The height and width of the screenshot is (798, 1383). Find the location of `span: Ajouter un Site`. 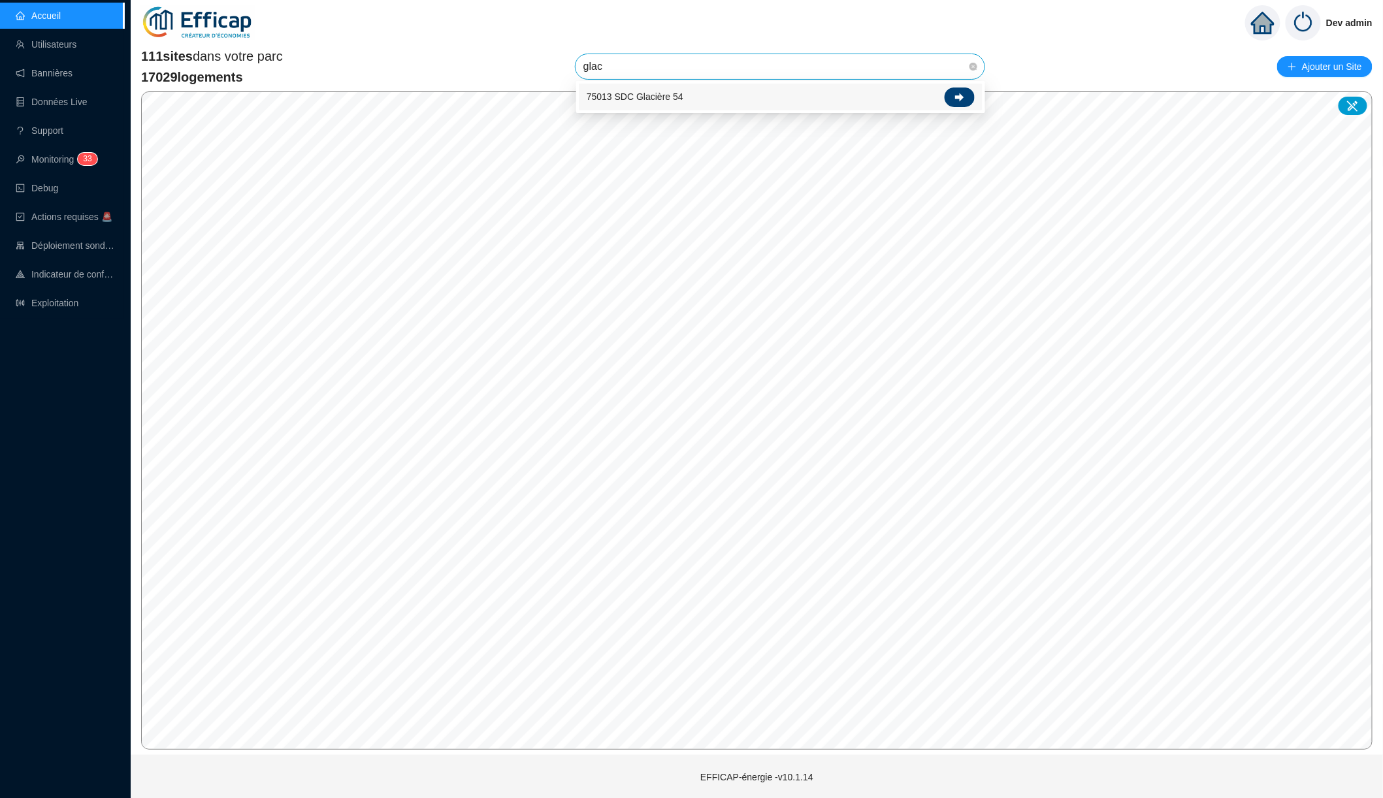

span: Ajouter un Site is located at coordinates (1332, 67).